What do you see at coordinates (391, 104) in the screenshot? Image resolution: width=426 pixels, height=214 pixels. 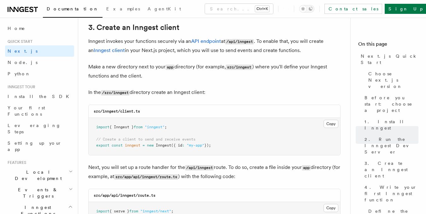 I see `span: Before you start: choose a project` at bounding box center [391, 104].